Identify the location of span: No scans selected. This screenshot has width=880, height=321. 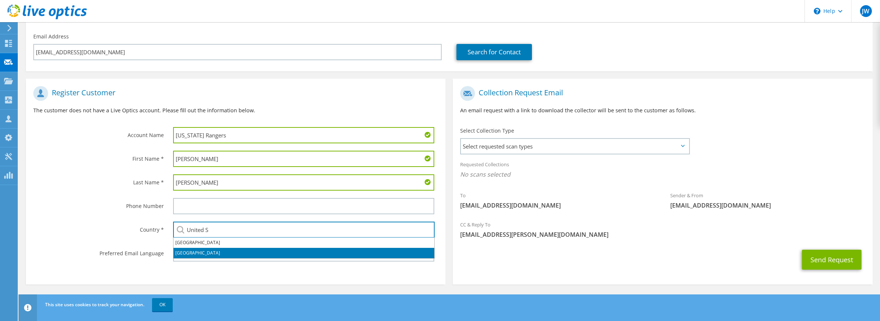
(662, 175).